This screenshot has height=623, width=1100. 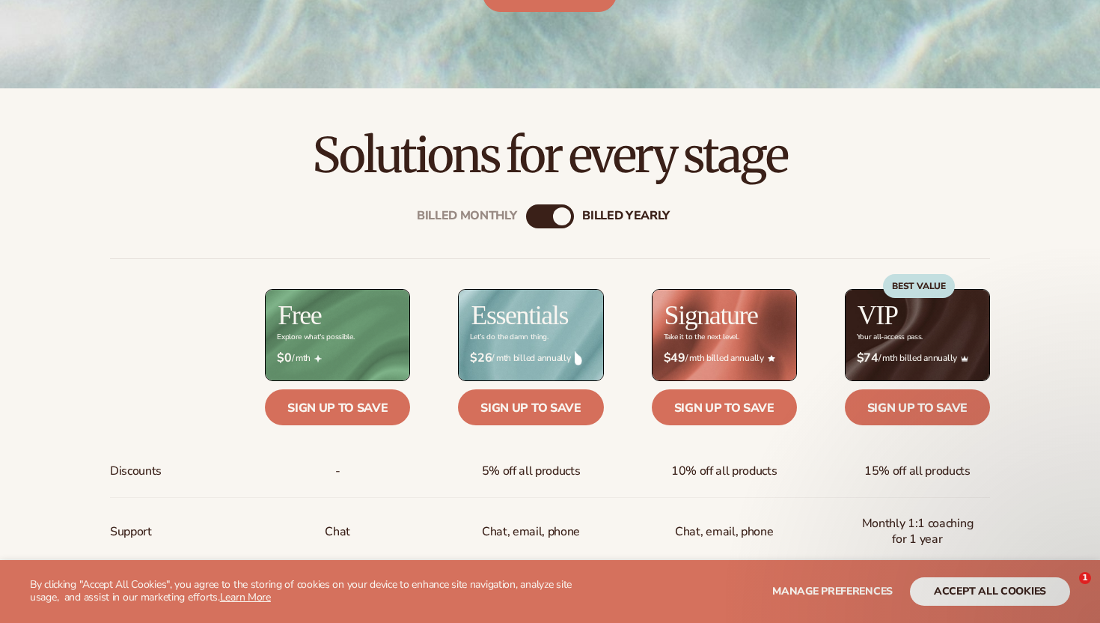 What do you see at coordinates (532, 471) in the screenshot?
I see `span: 5% off all products` at bounding box center [532, 471].